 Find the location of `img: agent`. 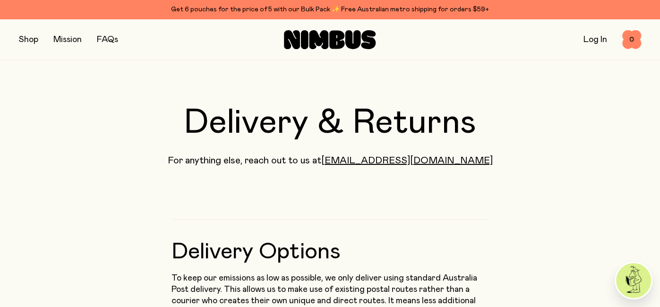

img: agent is located at coordinates (634, 281).